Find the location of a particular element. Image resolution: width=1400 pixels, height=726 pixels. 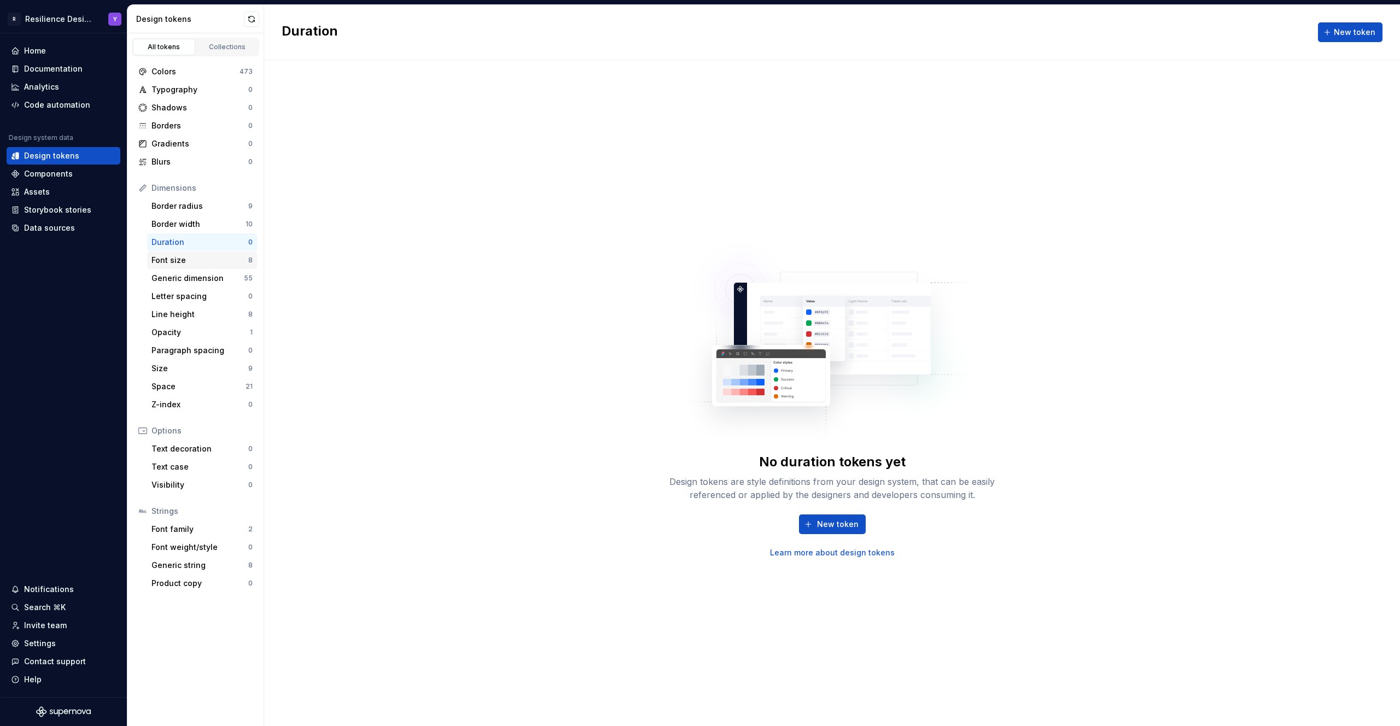

div: Opacity is located at coordinates (201, 332).